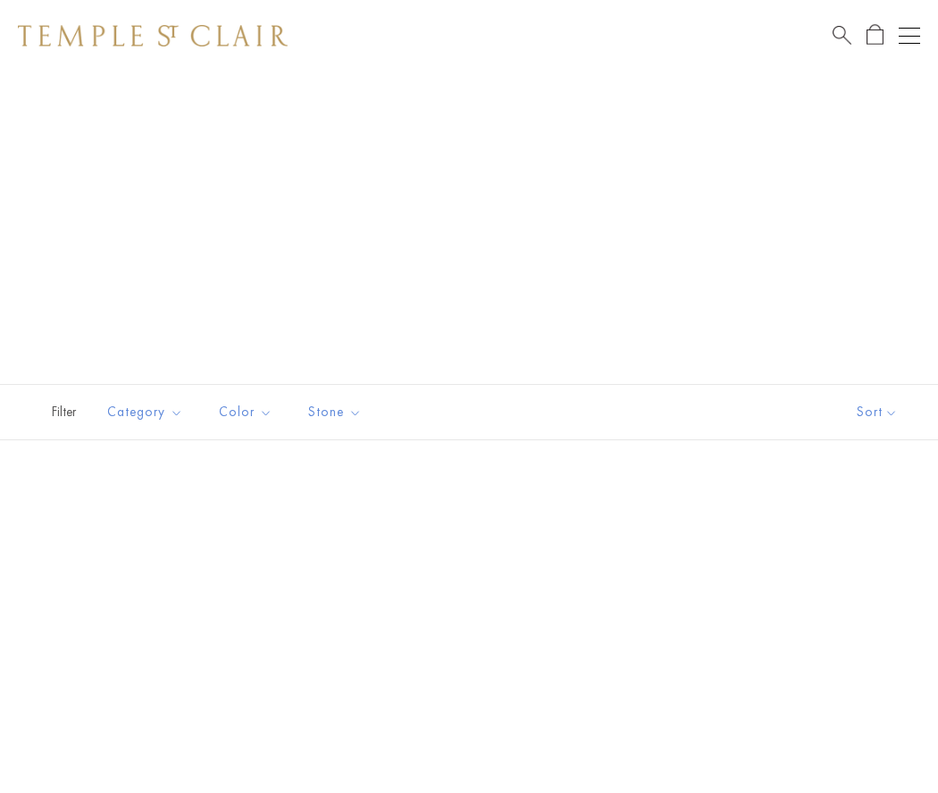 Image resolution: width=938 pixels, height=793 pixels. I want to click on a: Open Shopping Bag, so click(874, 35).